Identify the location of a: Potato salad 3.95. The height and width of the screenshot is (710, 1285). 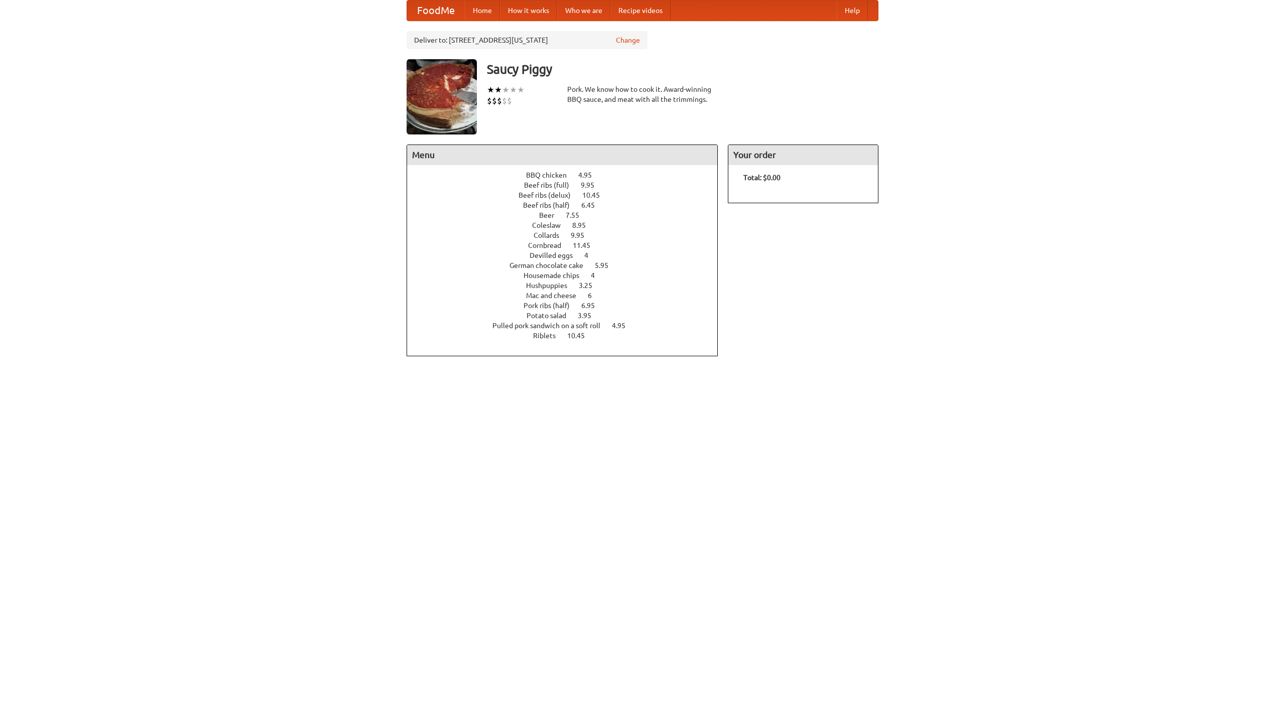
(568, 316).